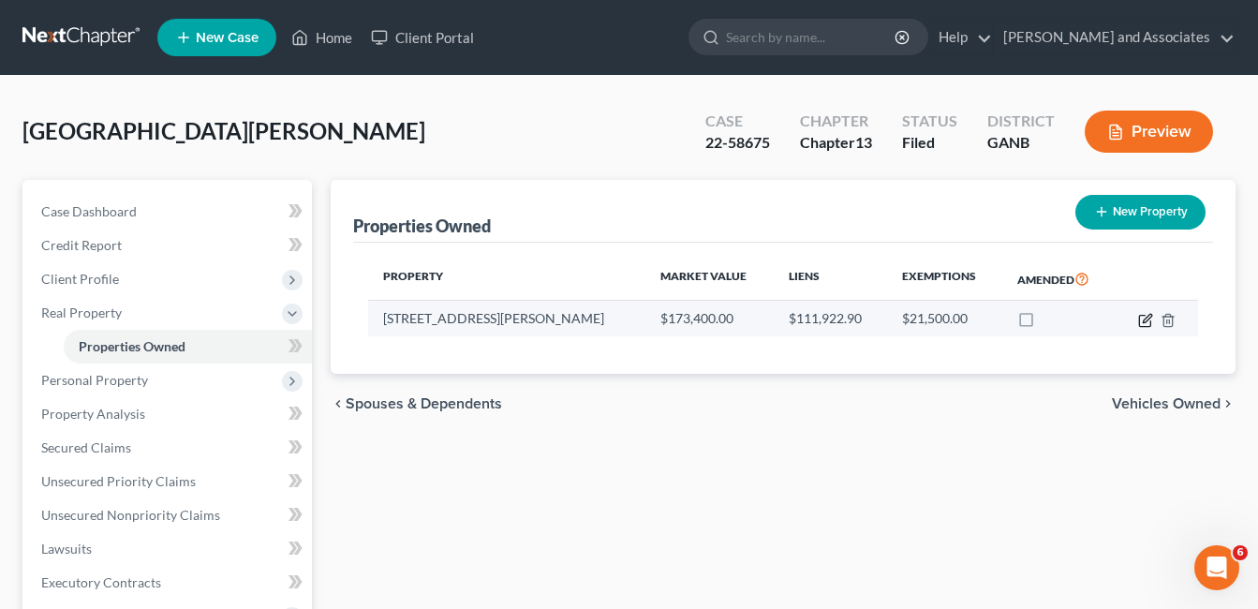 Image resolution: width=1258 pixels, height=609 pixels. What do you see at coordinates (737, 121) in the screenshot?
I see `div: Case` at bounding box center [737, 121].